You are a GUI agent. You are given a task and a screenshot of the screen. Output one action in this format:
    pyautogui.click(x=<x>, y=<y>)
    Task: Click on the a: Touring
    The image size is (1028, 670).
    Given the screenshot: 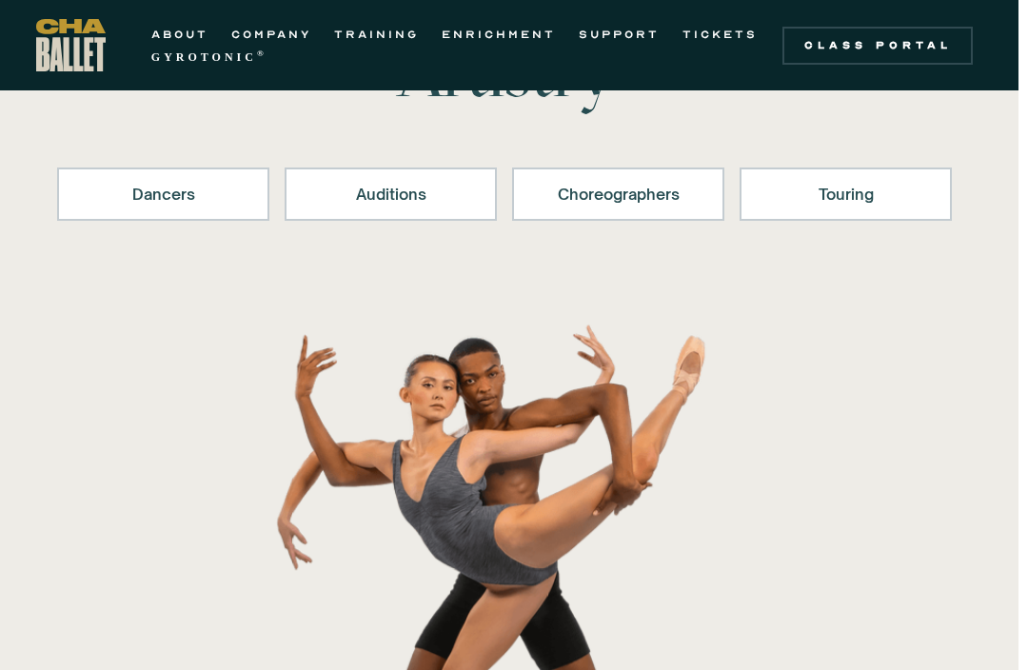 What is the action you would take?
    pyautogui.click(x=845, y=194)
    